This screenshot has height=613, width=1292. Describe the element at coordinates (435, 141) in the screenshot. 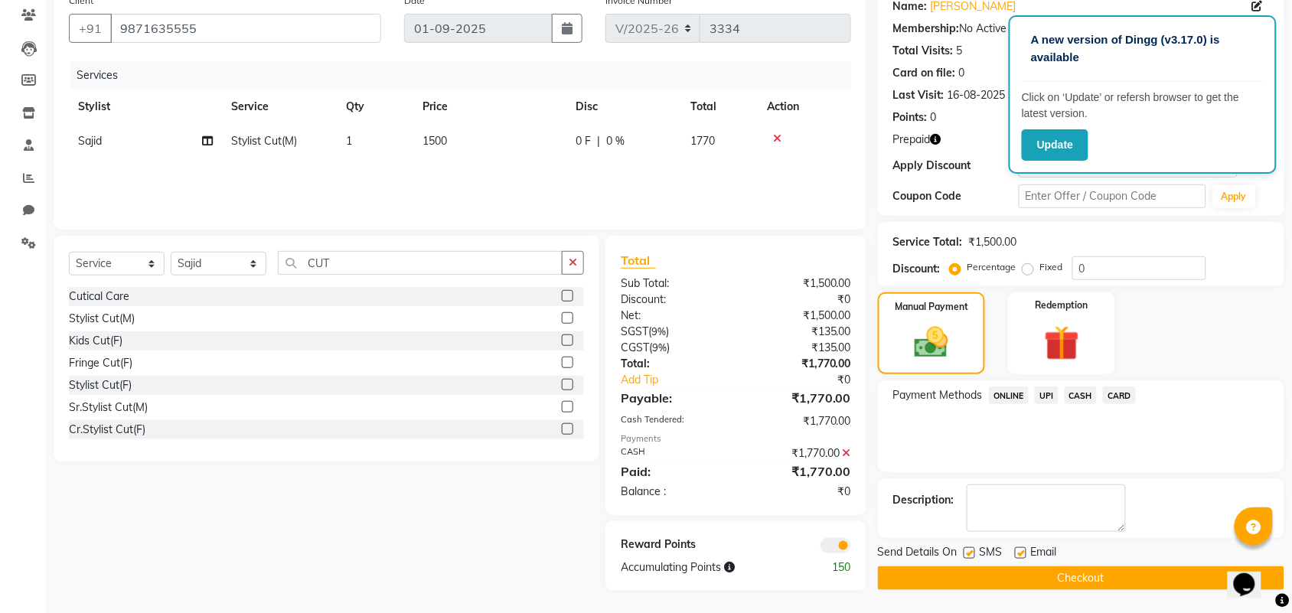

I see `span: 1500` at that location.